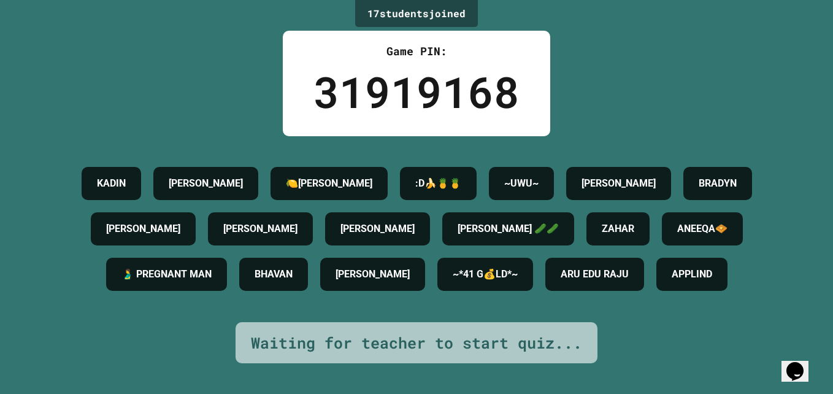 The width and height of the screenshot is (833, 394). Describe the element at coordinates (274, 274) in the screenshot. I see `h4: BHAVAN` at that location.